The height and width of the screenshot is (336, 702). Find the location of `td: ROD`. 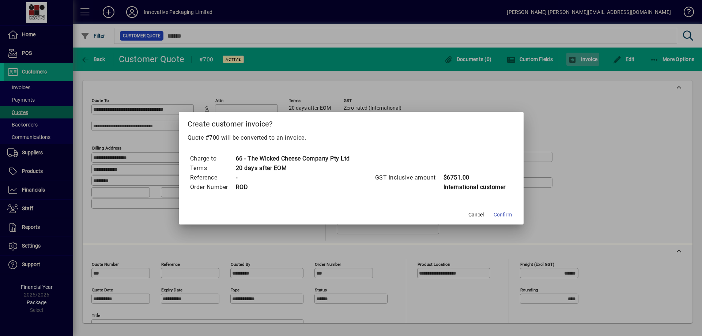

td: ROD is located at coordinates (293, 187).